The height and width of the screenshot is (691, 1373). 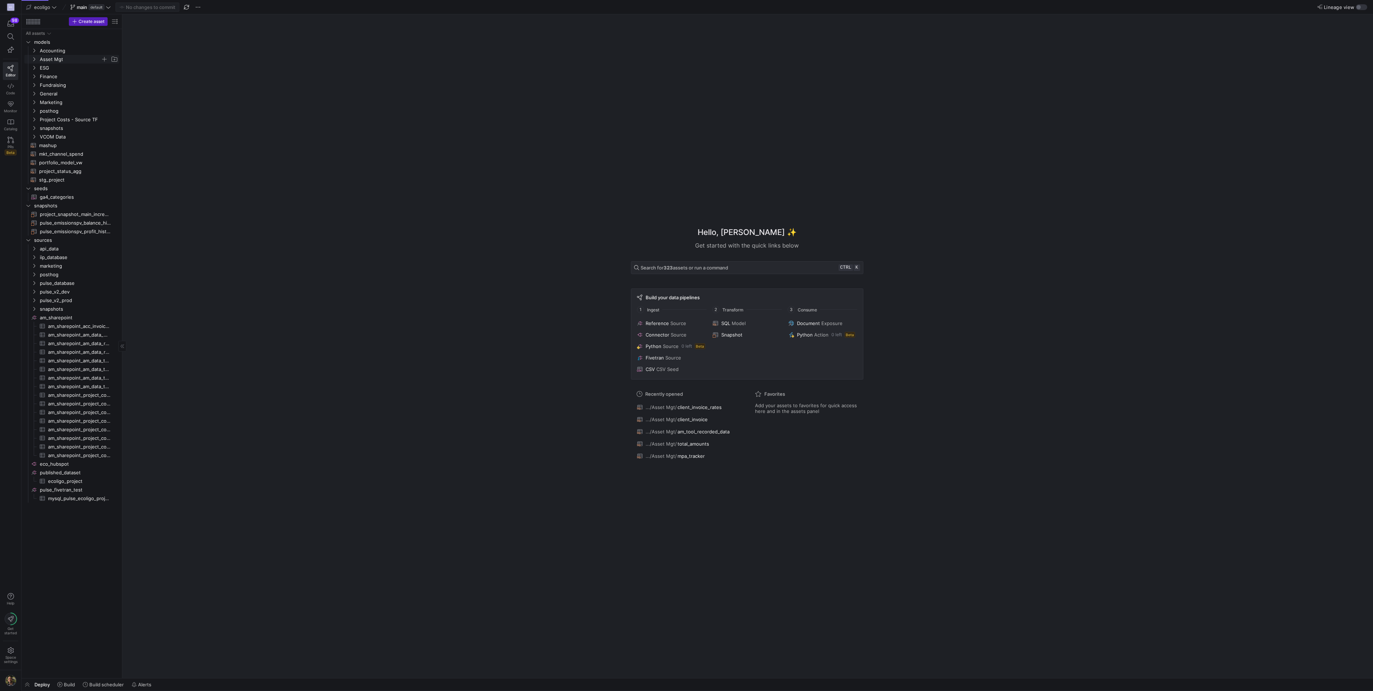 What do you see at coordinates (688, 419) in the screenshot?
I see `button: .../Asset Mgt/client_invoice` at bounding box center [688, 419].